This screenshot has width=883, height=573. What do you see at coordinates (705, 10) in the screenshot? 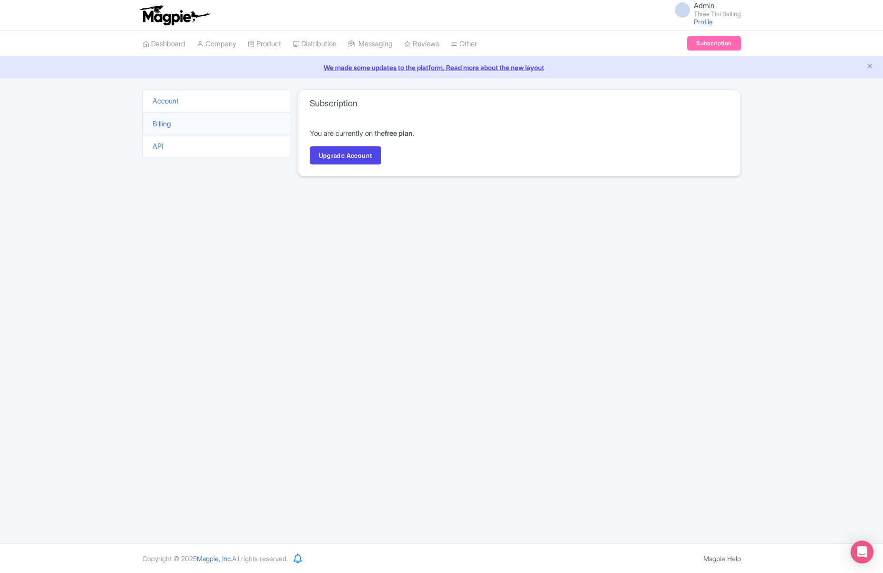
I see `a: Admin Three Tiki Sailing` at bounding box center [705, 10].